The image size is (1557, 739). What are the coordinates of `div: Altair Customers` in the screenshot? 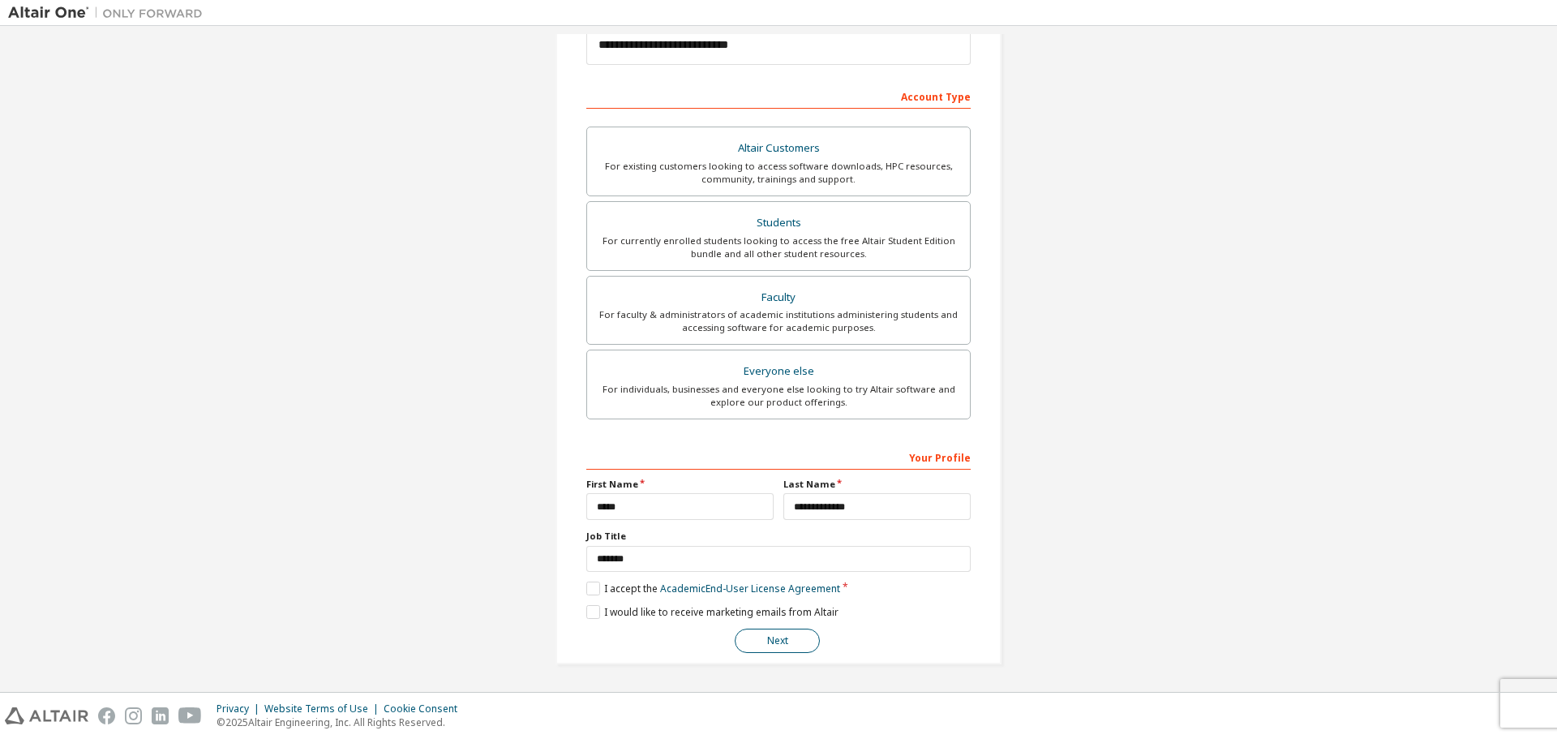 It's located at (778, 148).